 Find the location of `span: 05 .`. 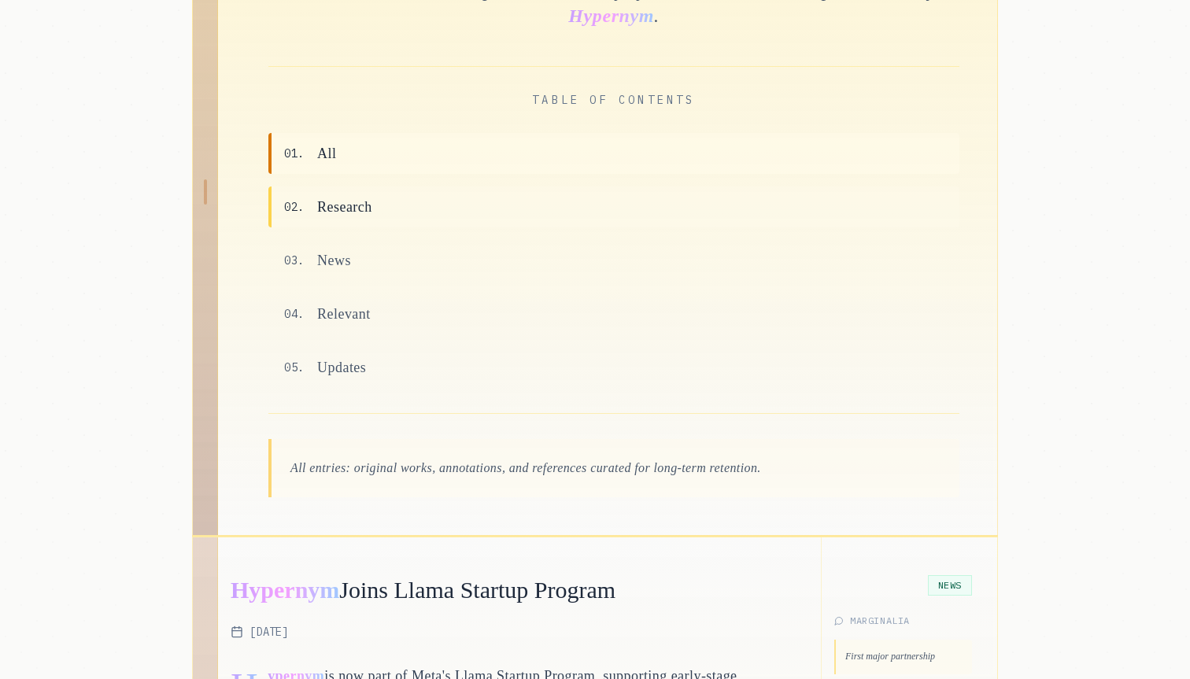

span: 05 . is located at coordinates (294, 368).